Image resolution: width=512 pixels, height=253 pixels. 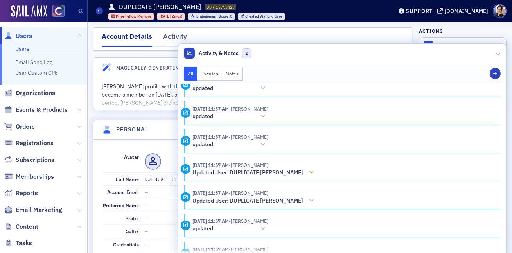 I want to click on span: Profile, so click(x=500, y=11).